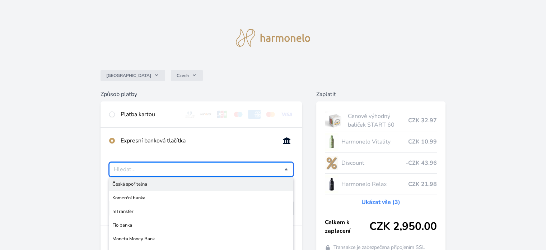 The width and height of the screenshot is (546, 250). What do you see at coordinates (287, 140) in the screenshot?
I see `img: onlineBanking_CZ.svg` at bounding box center [287, 140].